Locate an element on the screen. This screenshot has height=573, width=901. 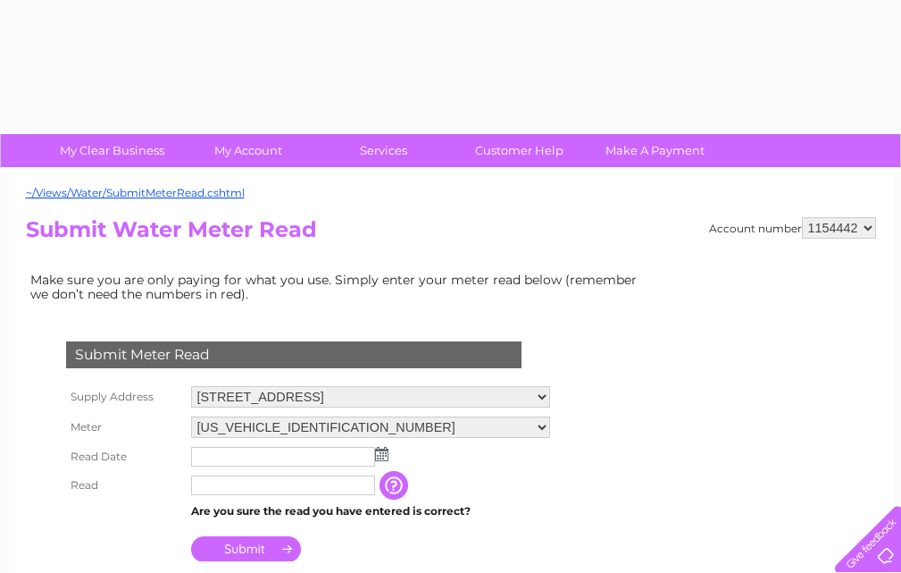
a: My Clear Business is located at coordinates (112, 150).